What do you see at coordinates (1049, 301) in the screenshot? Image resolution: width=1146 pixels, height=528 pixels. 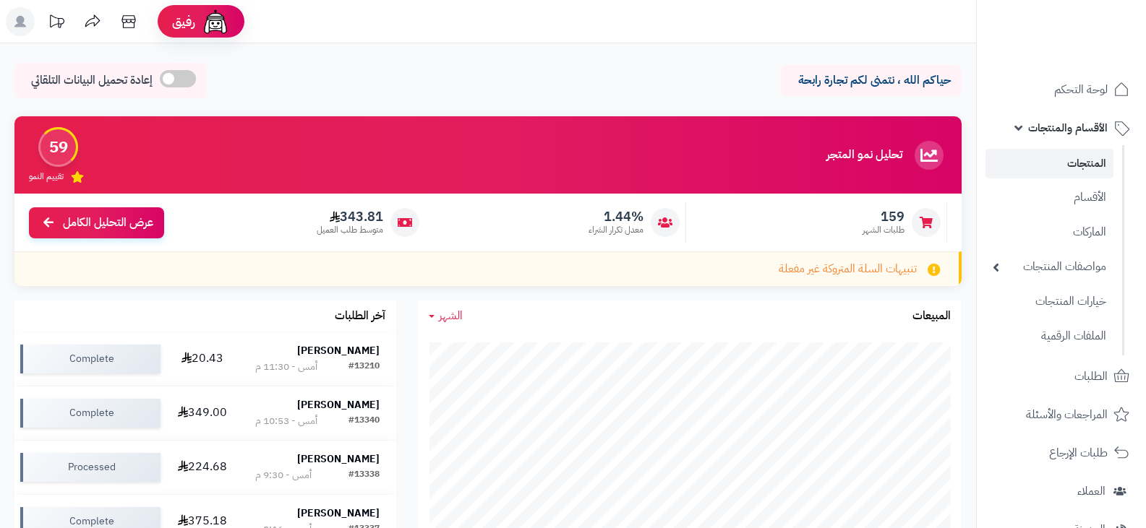 I see `a: خيارات المنتجات` at bounding box center [1049, 301].